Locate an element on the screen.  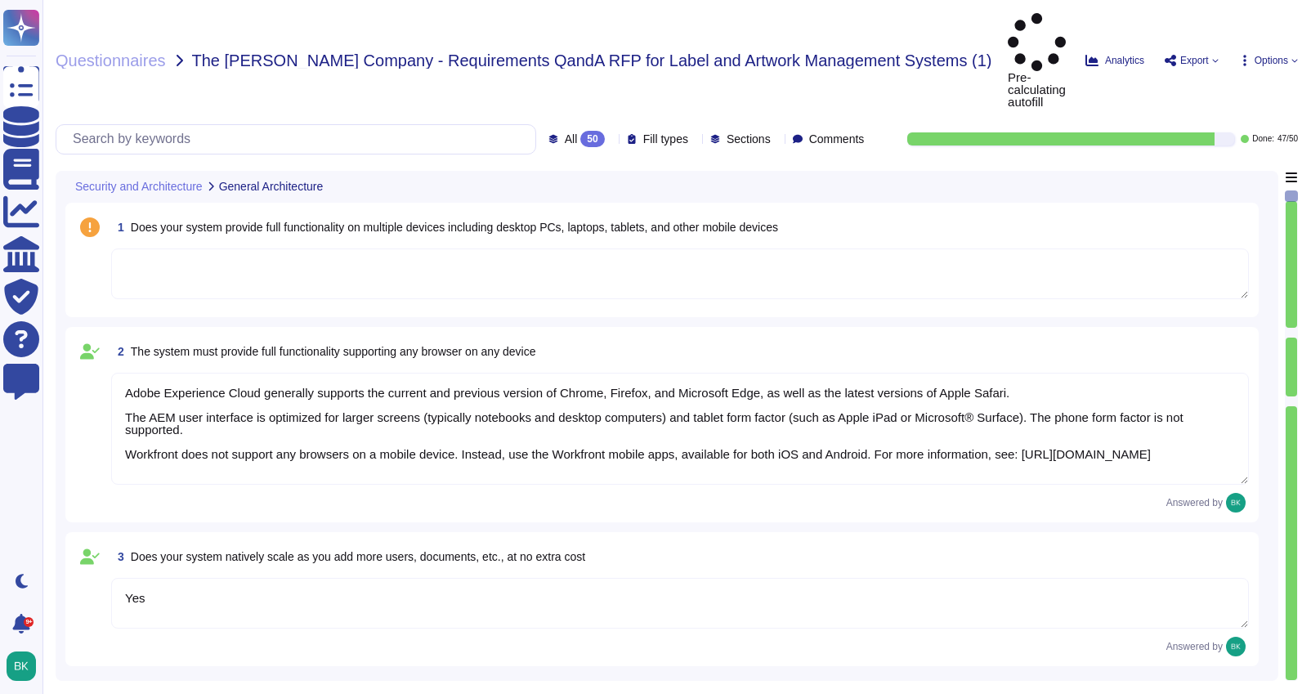
span: Pre-calculating autofill is located at coordinates (1037, 61).